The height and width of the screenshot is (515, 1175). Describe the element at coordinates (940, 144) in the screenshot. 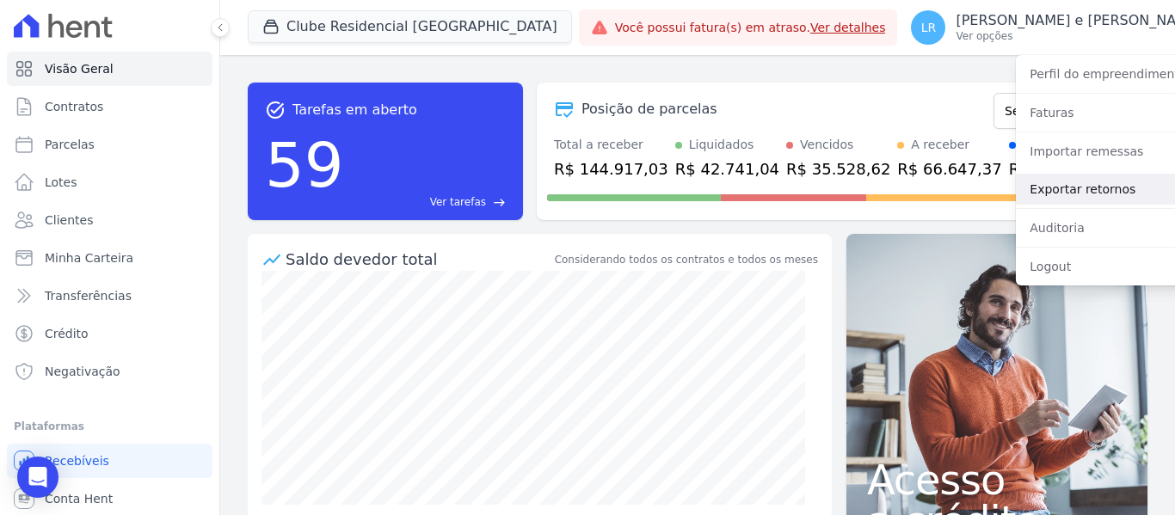

I see `div: A receber` at that location.